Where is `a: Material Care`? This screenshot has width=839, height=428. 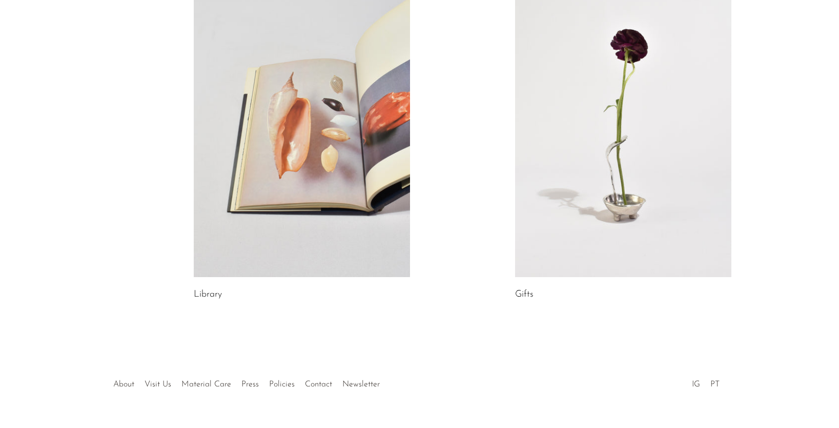 a: Material Care is located at coordinates (206, 384).